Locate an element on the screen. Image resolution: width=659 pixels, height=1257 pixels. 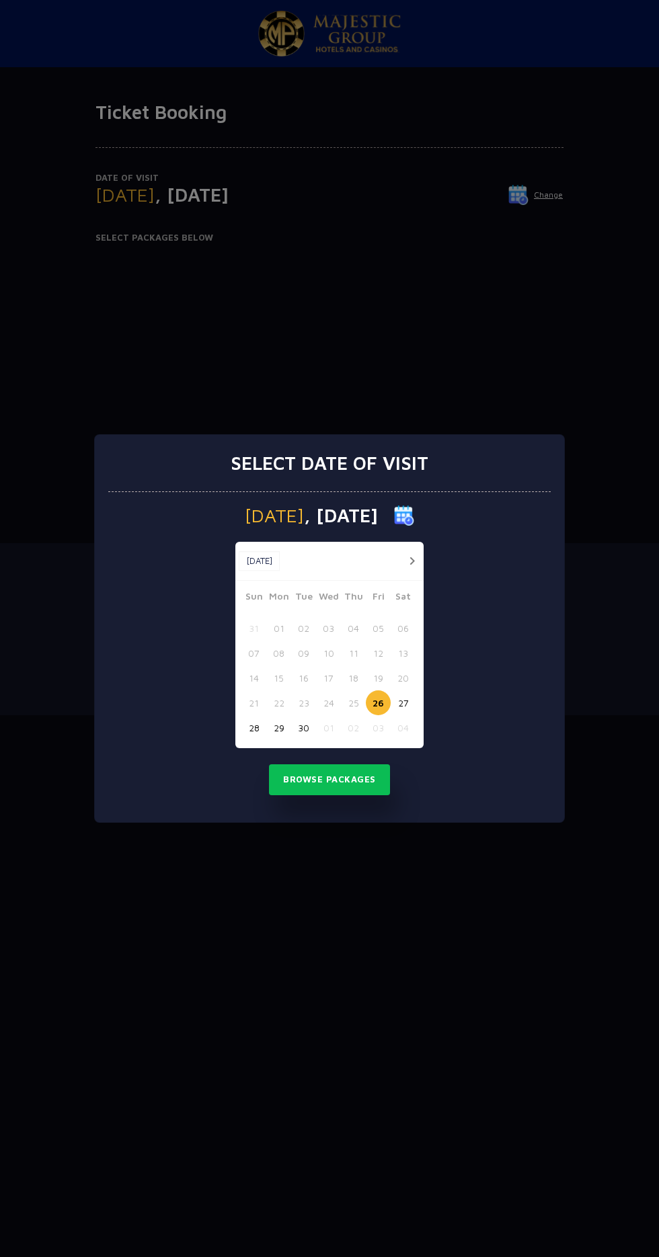
button: 26 is located at coordinates (378, 702).